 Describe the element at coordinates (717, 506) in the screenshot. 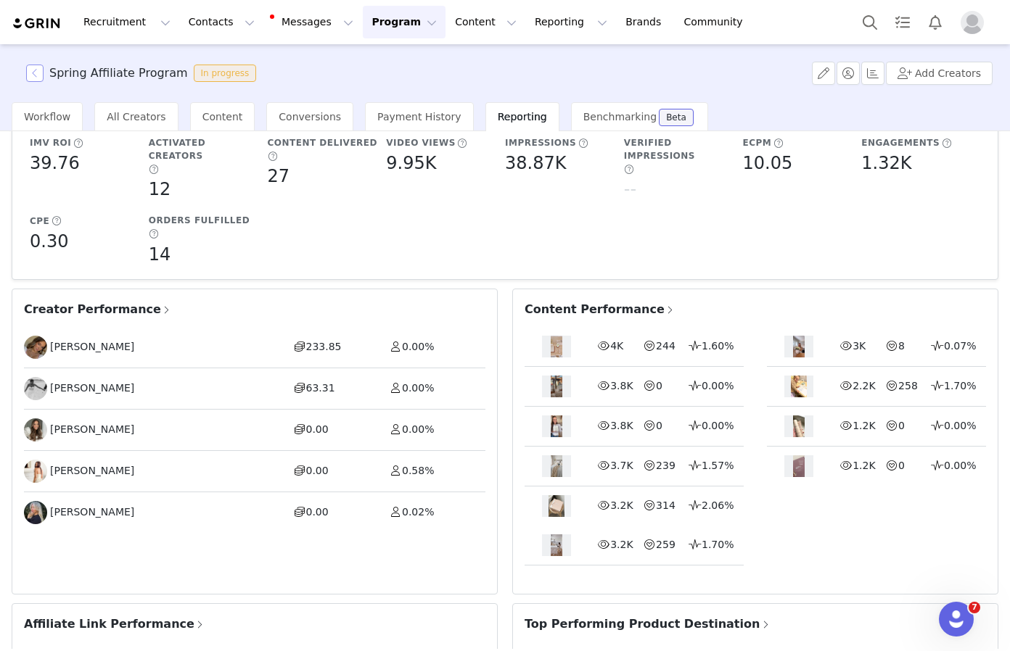

I see `span: 2.06%` at that location.